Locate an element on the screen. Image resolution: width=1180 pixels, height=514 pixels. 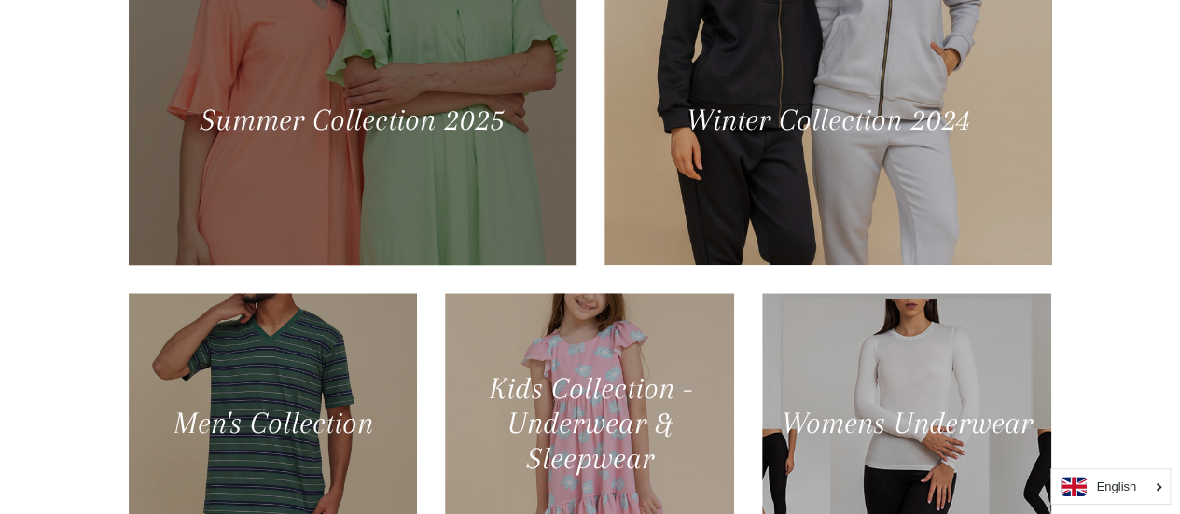
i: English is located at coordinates (1116, 486).